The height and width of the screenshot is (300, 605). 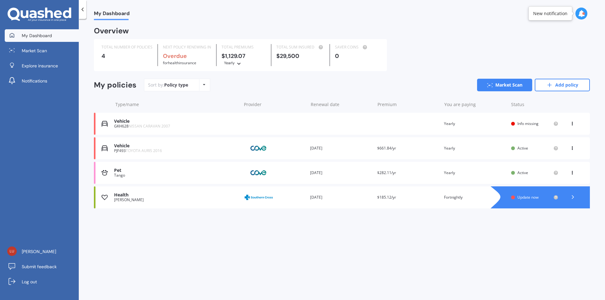 I want to click on div: PJF493, so click(x=176, y=151).